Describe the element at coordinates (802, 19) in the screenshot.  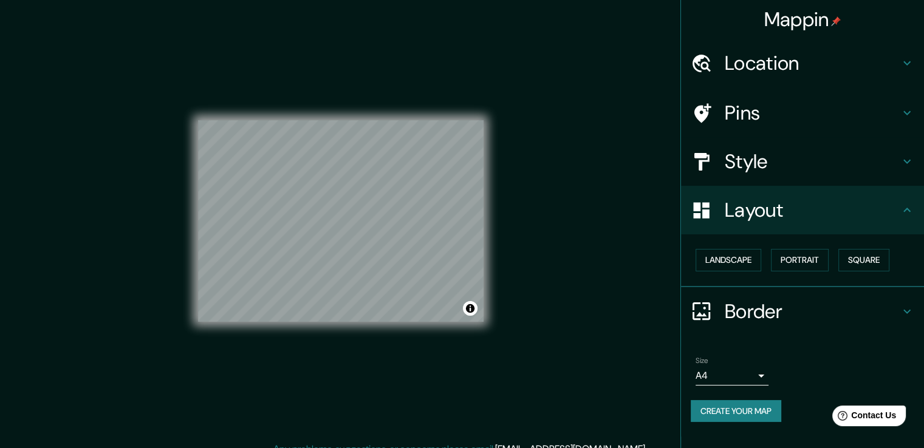
I see `h4: Mappin` at that location.